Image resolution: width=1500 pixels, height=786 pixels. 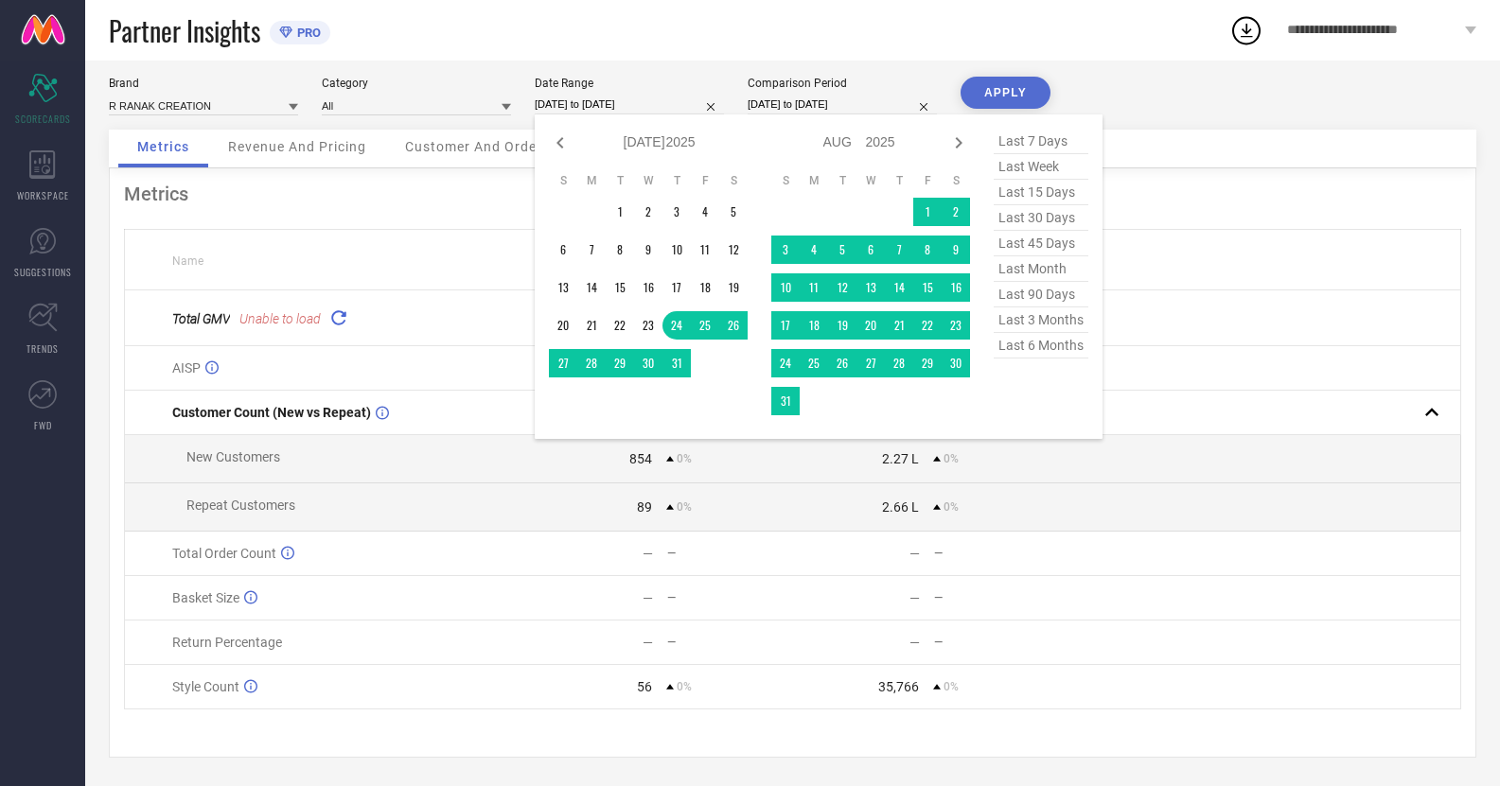 What do you see at coordinates (648, 326) in the screenshot?
I see `td: Wed Jul 23 2025` at bounding box center [648, 326].